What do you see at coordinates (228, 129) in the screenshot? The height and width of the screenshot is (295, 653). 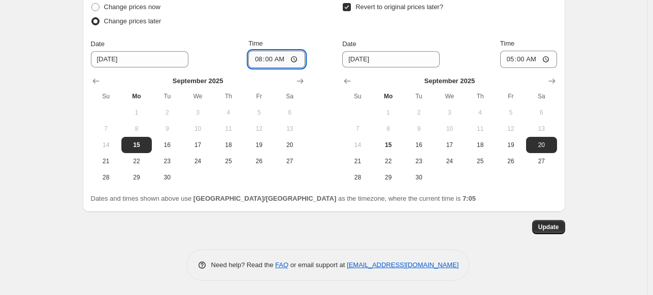 I see `span: 11` at bounding box center [228, 129].